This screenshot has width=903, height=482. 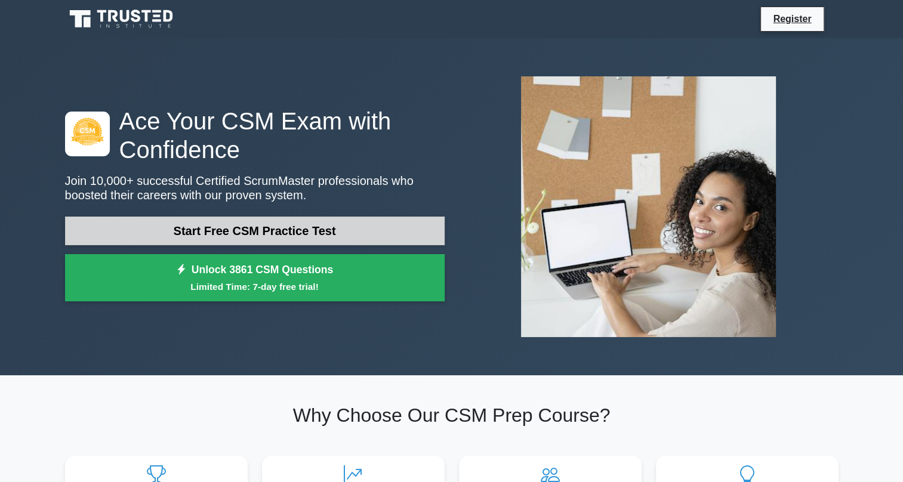 What do you see at coordinates (255, 188) in the screenshot?
I see `p: Join 10,000+ successful Certified ScrumMaster professionals who boosted their careers with our pr...` at bounding box center [255, 188].